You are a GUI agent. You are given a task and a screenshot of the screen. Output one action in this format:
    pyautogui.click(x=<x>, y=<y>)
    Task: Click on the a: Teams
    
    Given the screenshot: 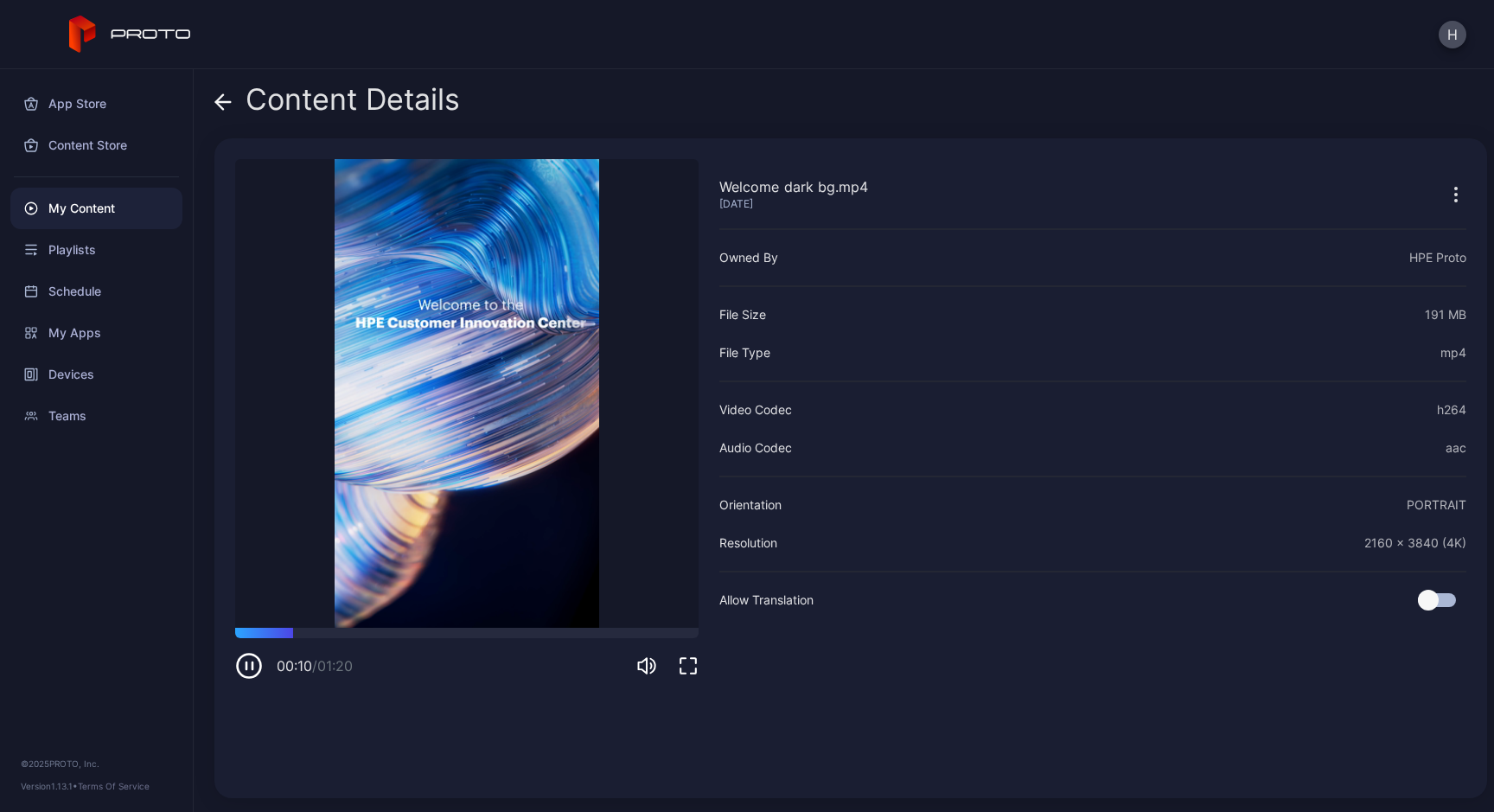 What is the action you would take?
    pyautogui.click(x=96, y=415)
    